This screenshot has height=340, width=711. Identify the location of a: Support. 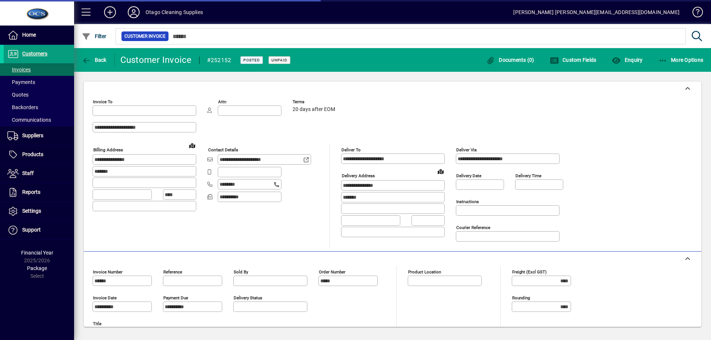
(39, 230).